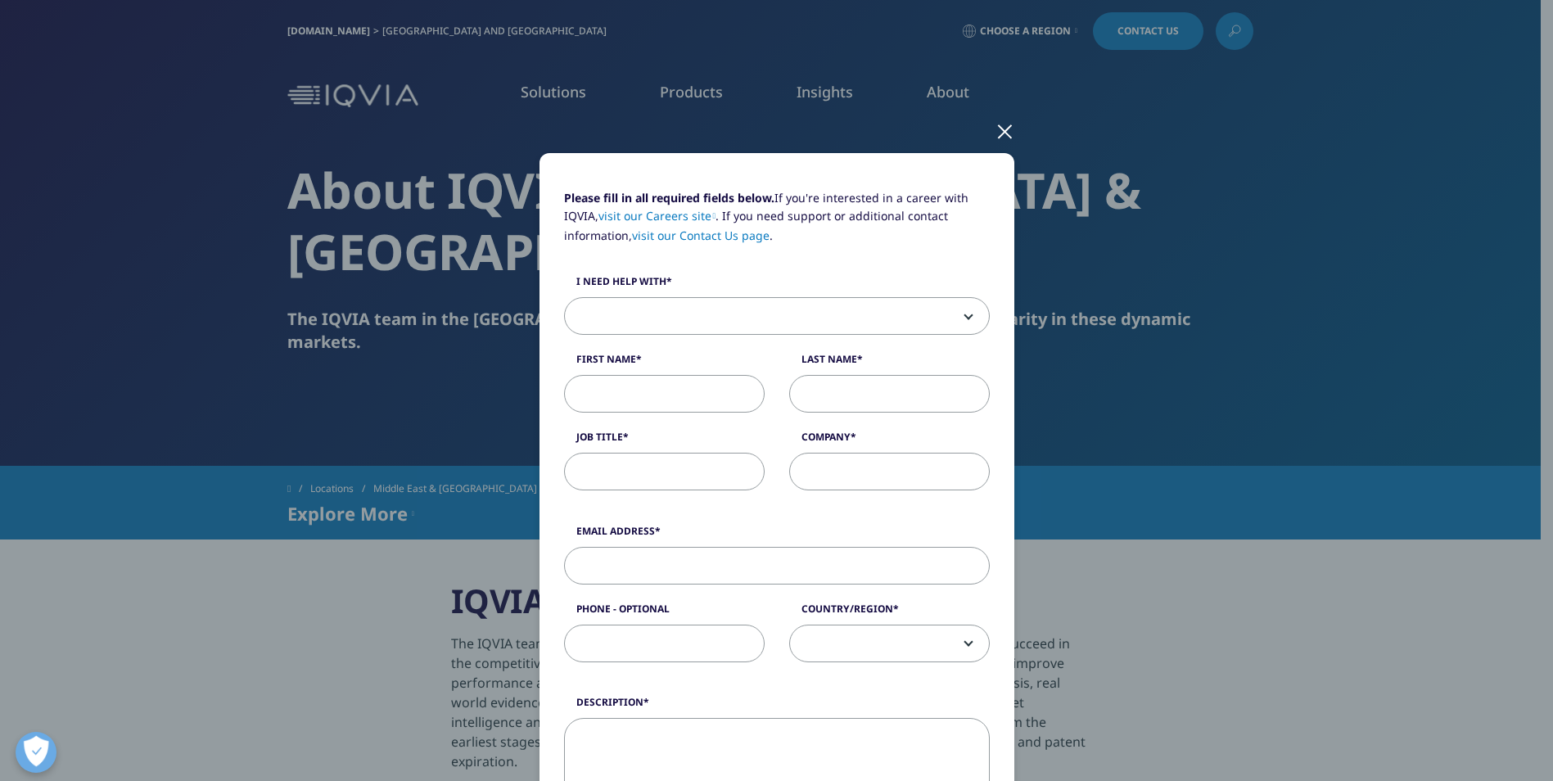 The height and width of the screenshot is (781, 1553). Describe the element at coordinates (777, 286) in the screenshot. I see `label: I need help with` at that location.